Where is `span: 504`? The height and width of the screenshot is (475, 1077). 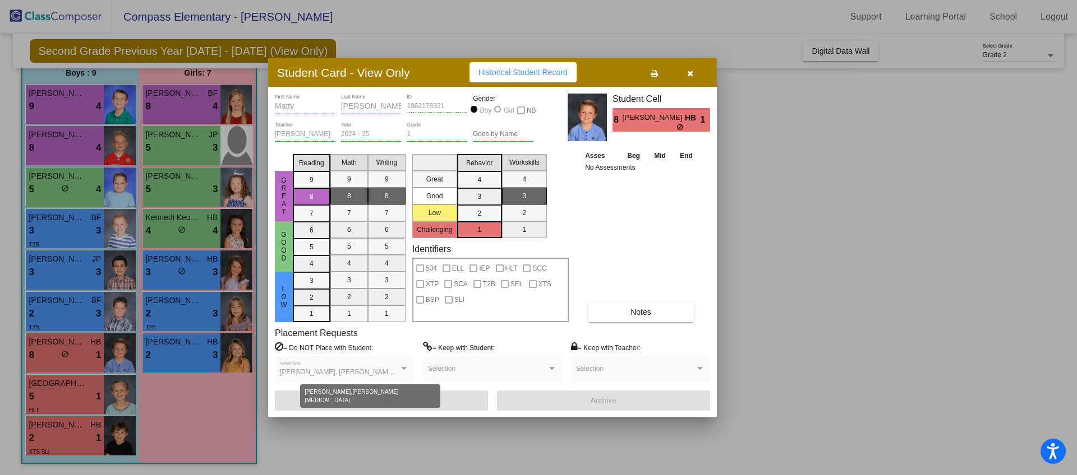 span: 504 is located at coordinates (431, 269).